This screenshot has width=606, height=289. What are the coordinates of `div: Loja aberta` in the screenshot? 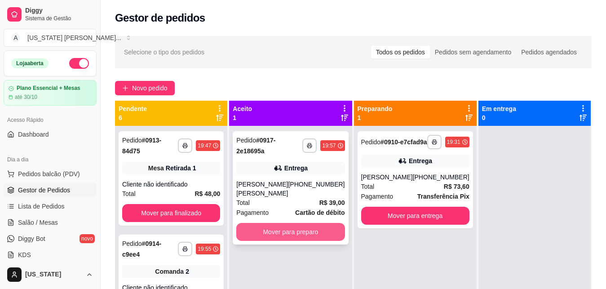 It's located at (30, 63).